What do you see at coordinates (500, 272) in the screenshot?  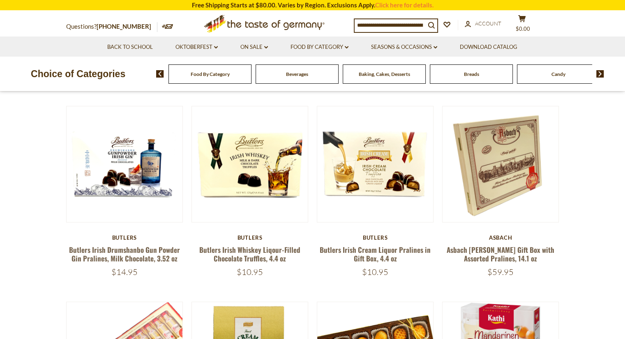 I see `span: $59.95` at bounding box center [500, 272].